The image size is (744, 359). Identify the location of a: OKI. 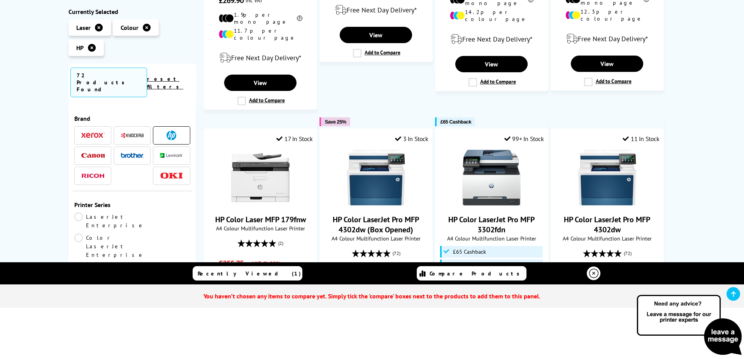
(172, 176).